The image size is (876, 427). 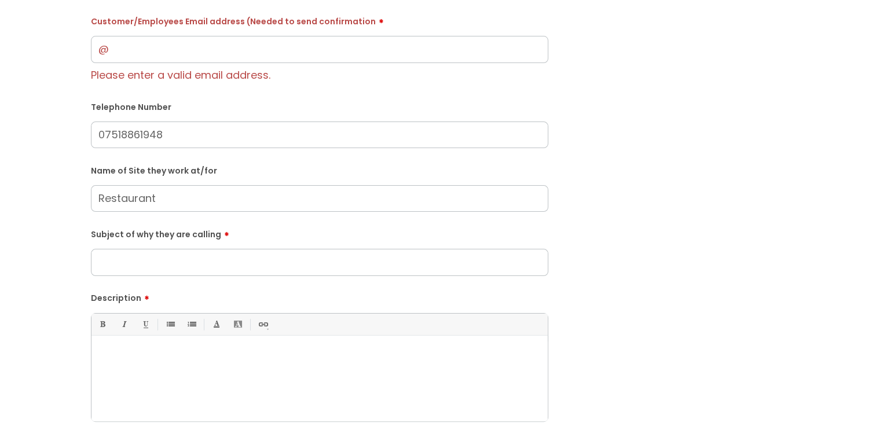 What do you see at coordinates (216, 324) in the screenshot?
I see `a: Font Color` at bounding box center [216, 324].